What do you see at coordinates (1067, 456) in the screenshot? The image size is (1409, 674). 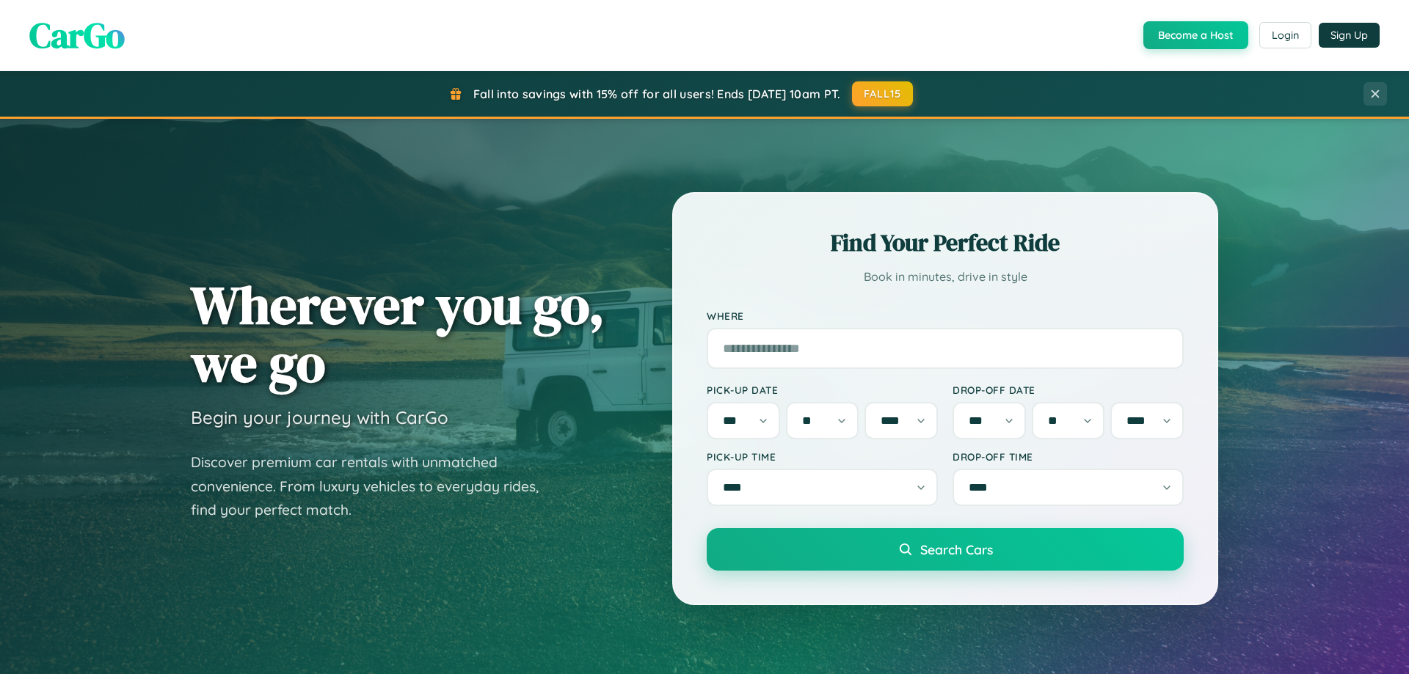 I see `label: Drop-off Time` at bounding box center [1067, 456].